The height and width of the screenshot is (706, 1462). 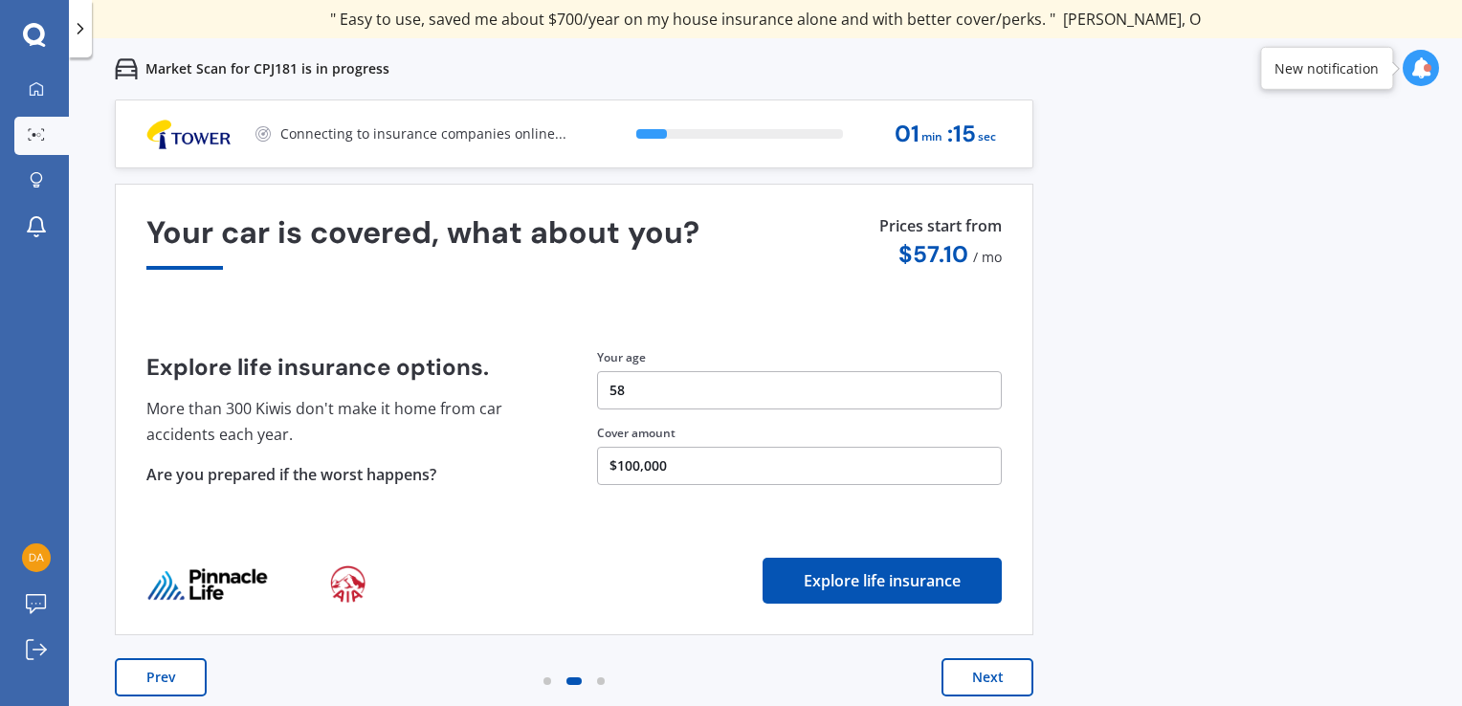 I want to click on img: car.f15378c7a67c060ca3f3.svg, so click(x=126, y=69).